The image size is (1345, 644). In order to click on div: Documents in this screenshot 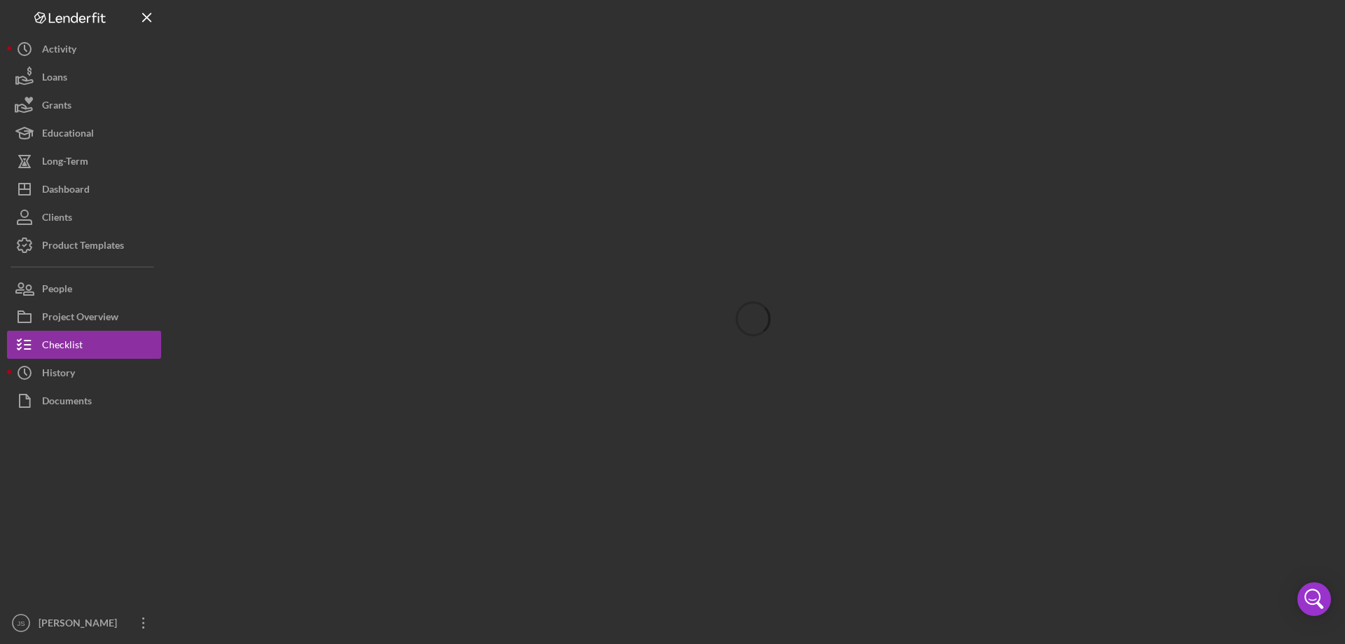, I will do `click(67, 402)`.